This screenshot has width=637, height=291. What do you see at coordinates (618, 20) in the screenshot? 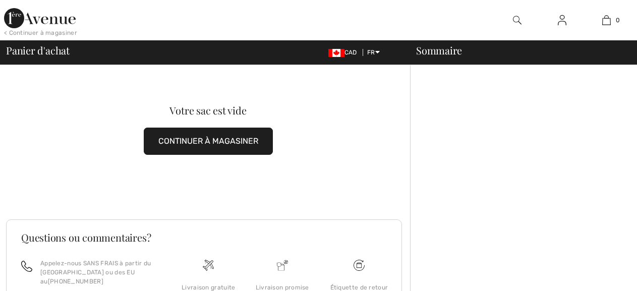
I see `span: 0` at bounding box center [618, 20].